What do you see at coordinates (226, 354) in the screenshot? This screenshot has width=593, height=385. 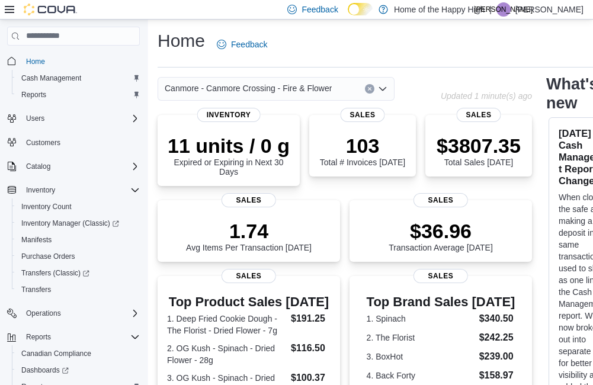 I see `dt: 2. OG Kush - Spinach - Dried Flower - 28g` at bounding box center [226, 354].